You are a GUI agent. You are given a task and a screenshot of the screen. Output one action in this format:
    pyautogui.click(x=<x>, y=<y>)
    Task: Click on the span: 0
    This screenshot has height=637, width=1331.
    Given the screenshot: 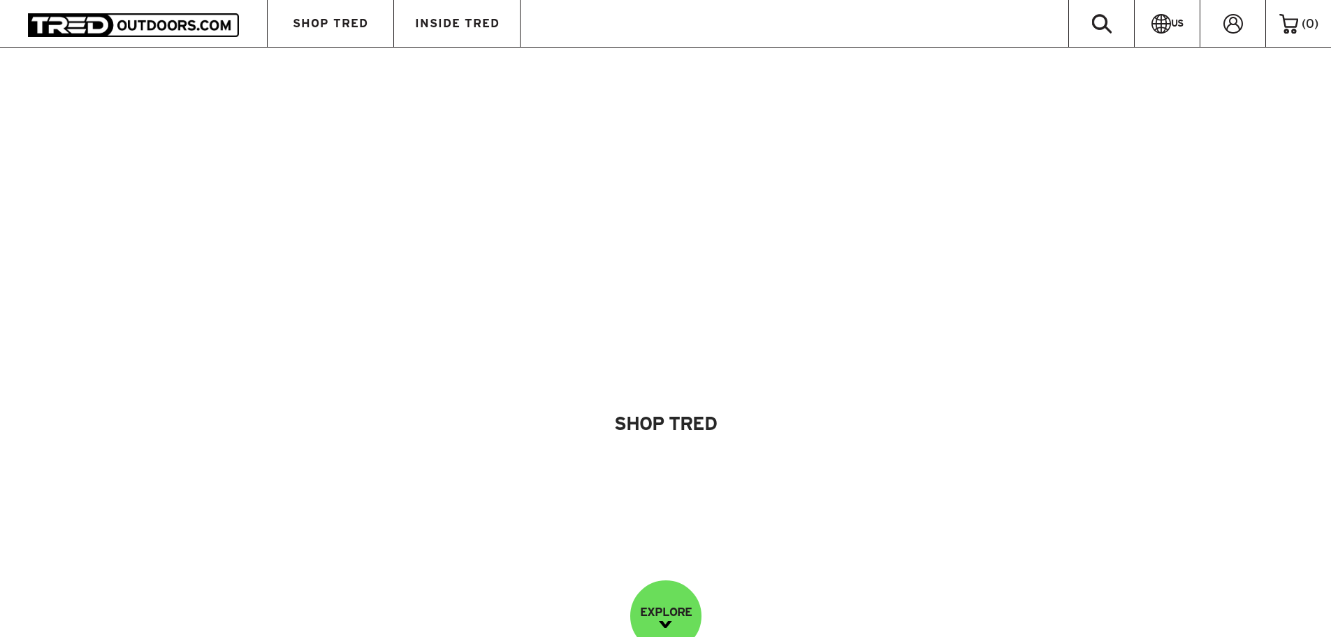 What is the action you would take?
    pyautogui.click(x=1310, y=23)
    